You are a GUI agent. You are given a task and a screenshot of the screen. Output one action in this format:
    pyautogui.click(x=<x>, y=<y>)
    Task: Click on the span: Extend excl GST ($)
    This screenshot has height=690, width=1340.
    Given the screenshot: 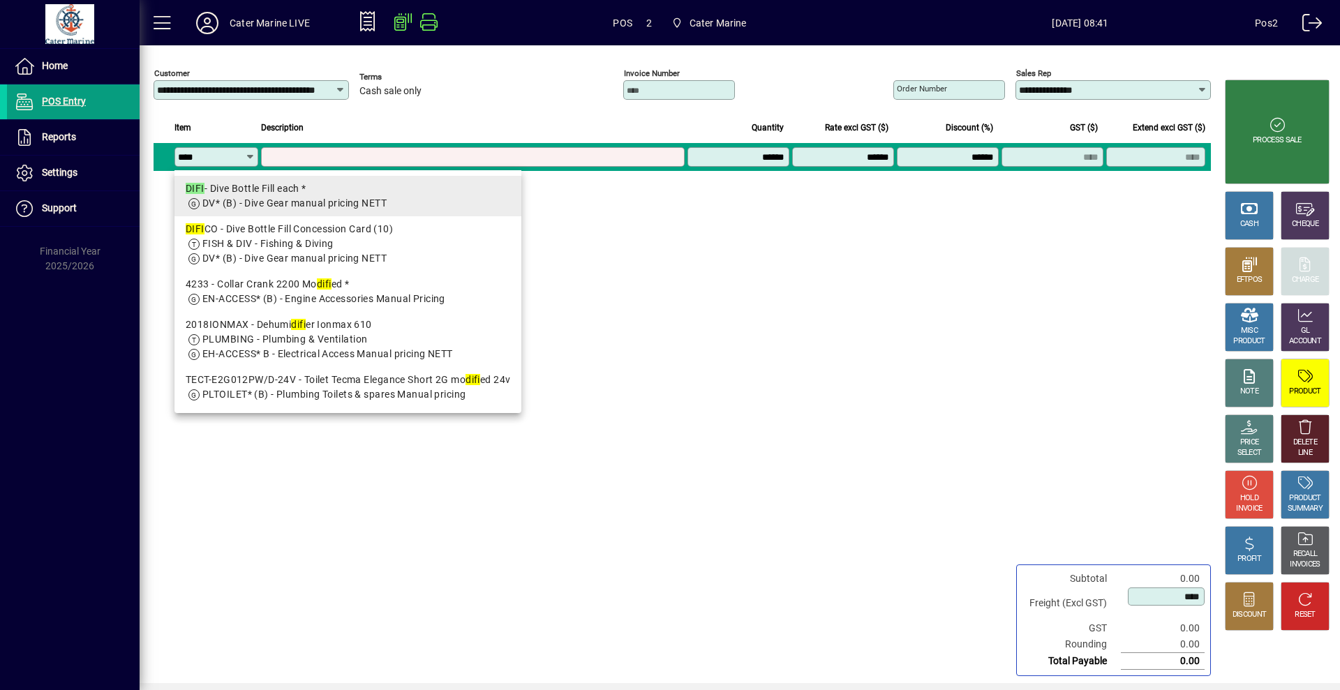 What is the action you would take?
    pyautogui.click(x=1169, y=128)
    